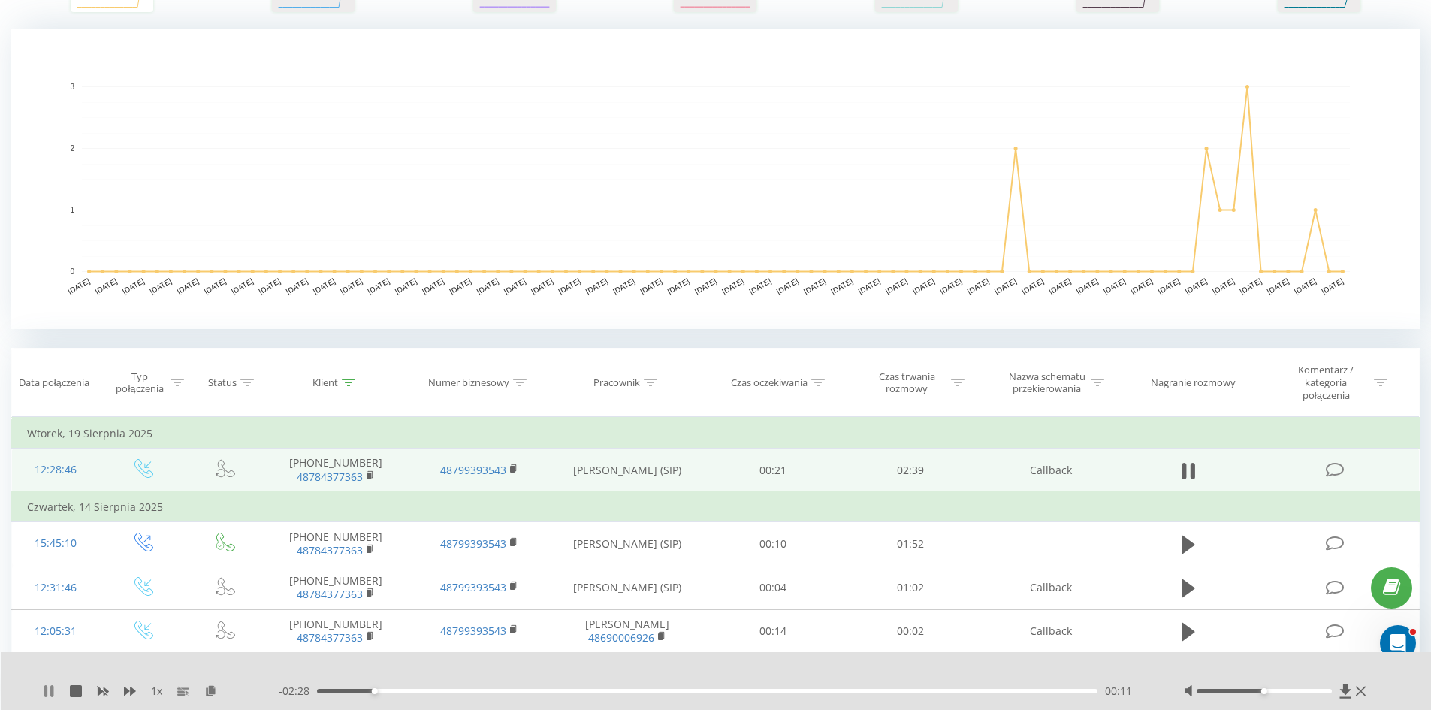 The width and height of the screenshot is (1431, 710). What do you see at coordinates (1118, 691) in the screenshot?
I see `span: 00:11` at bounding box center [1118, 691].